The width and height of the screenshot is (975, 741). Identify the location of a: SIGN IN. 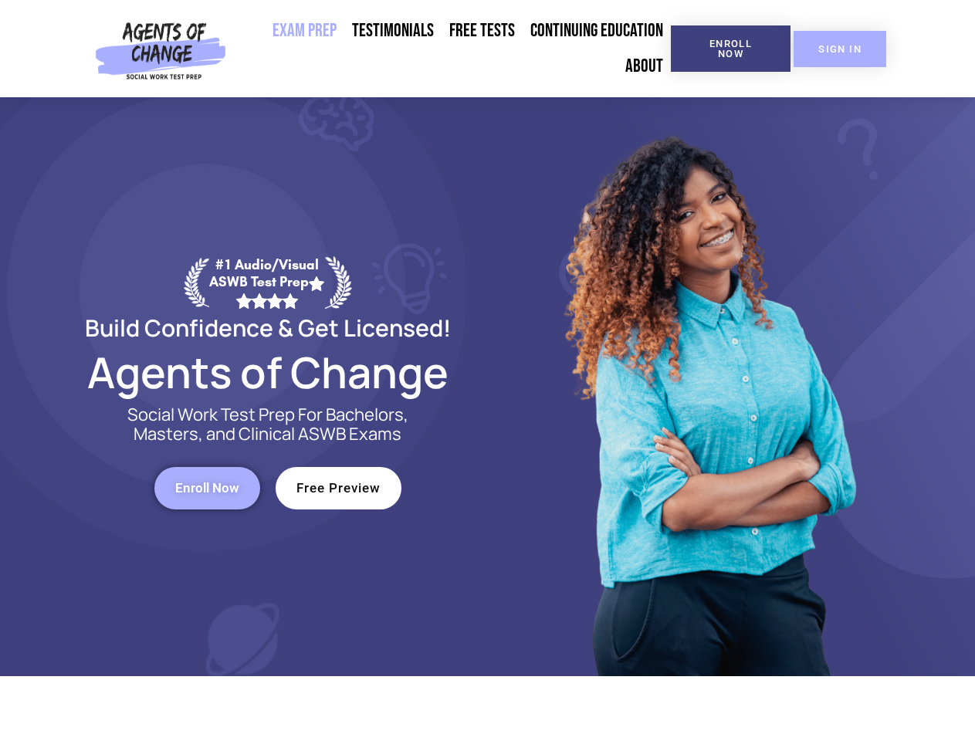
(840, 49).